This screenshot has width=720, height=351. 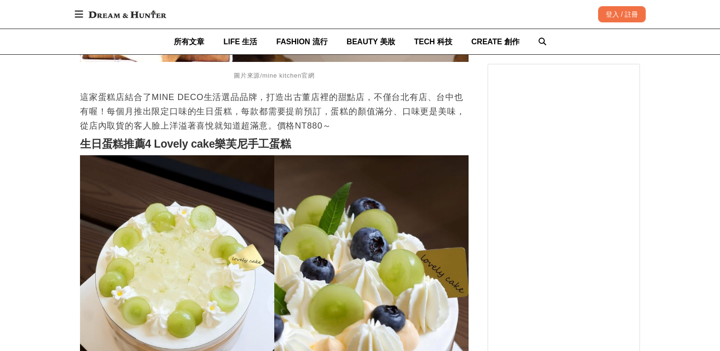 I want to click on a: TECH 科技, so click(x=433, y=41).